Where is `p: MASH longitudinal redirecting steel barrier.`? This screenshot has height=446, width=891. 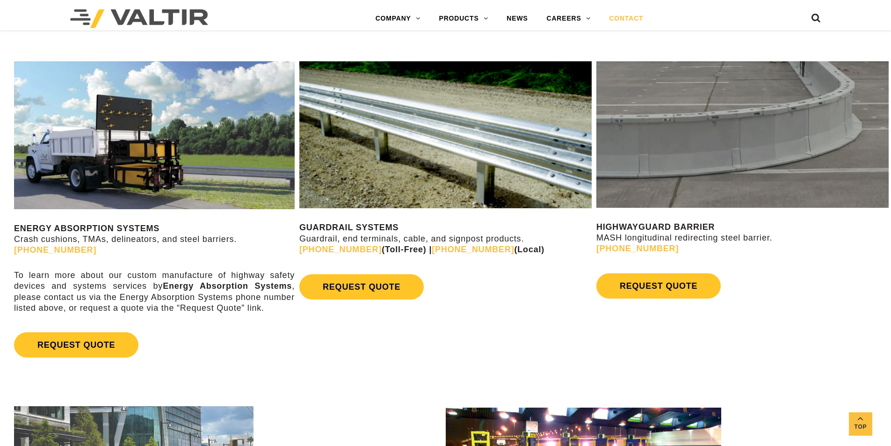
p: MASH longitudinal redirecting steel barrier. is located at coordinates (742, 238).